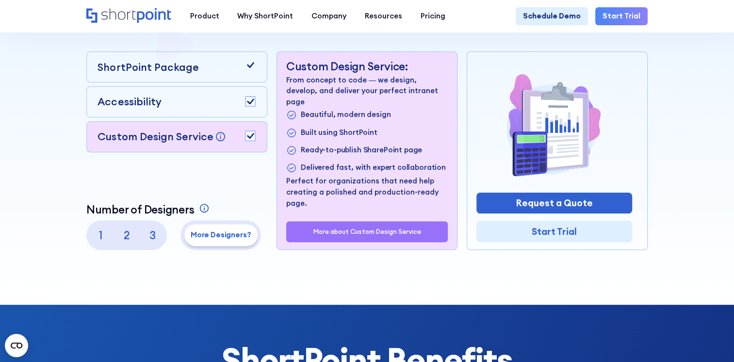  I want to click on a: Company, so click(329, 16).